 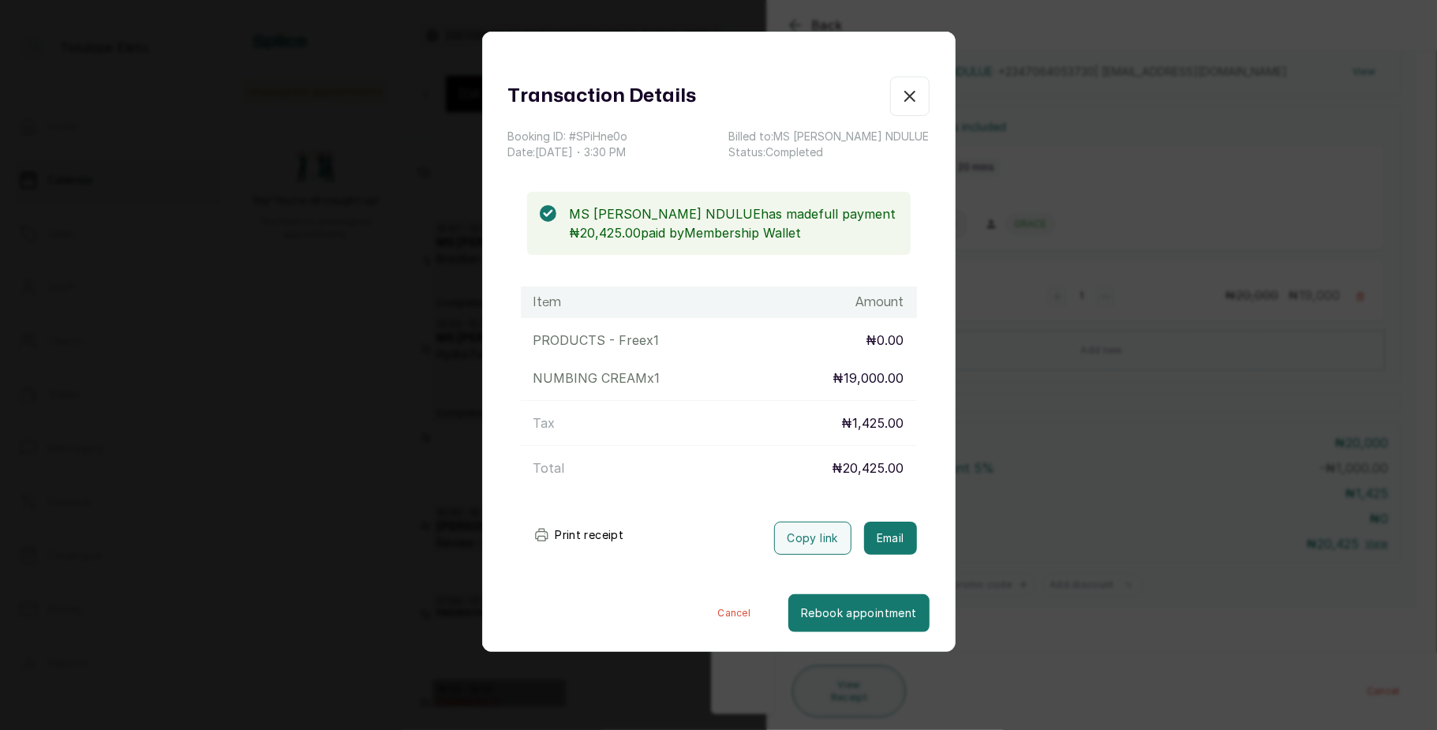 What do you see at coordinates (549, 468) in the screenshot?
I see `p: Total` at bounding box center [549, 468].